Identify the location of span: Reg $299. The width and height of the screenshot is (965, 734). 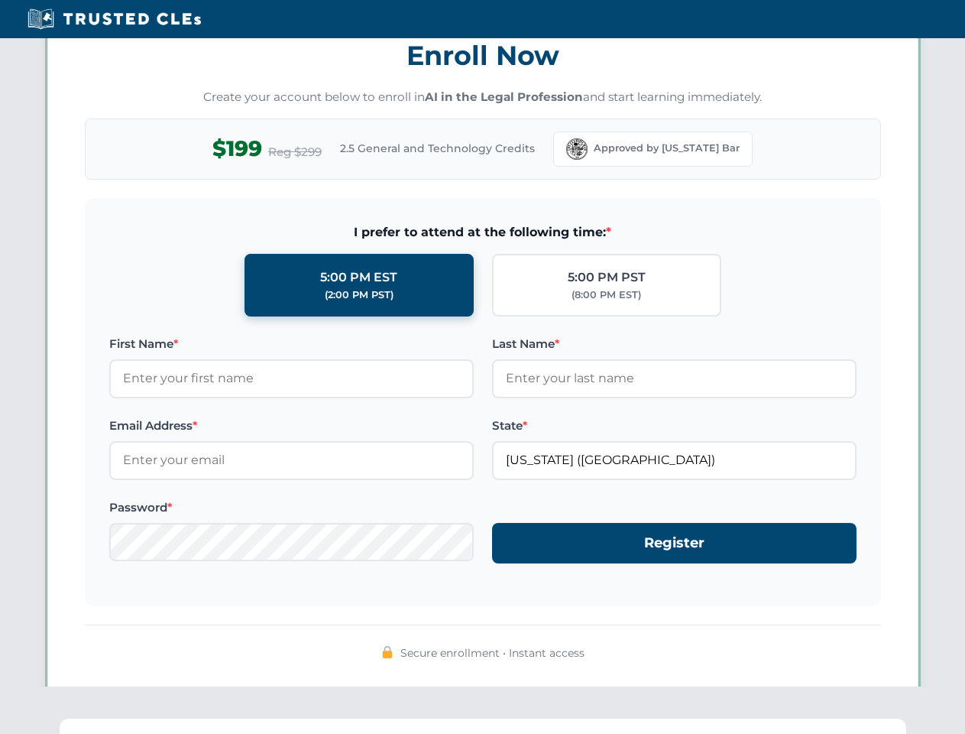
(295, 152).